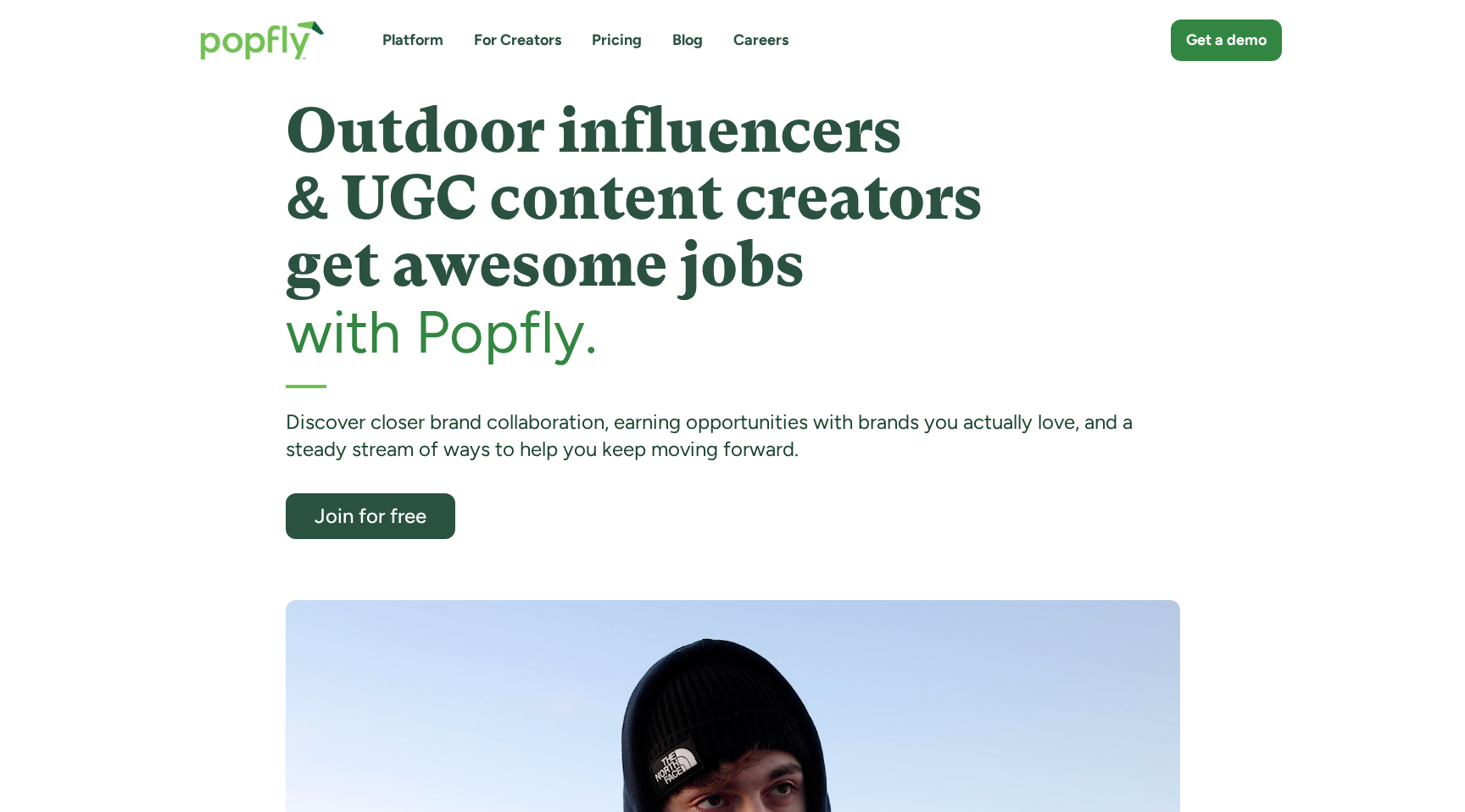  What do you see at coordinates (370, 515) in the screenshot?
I see `div: Join for free` at bounding box center [370, 515].